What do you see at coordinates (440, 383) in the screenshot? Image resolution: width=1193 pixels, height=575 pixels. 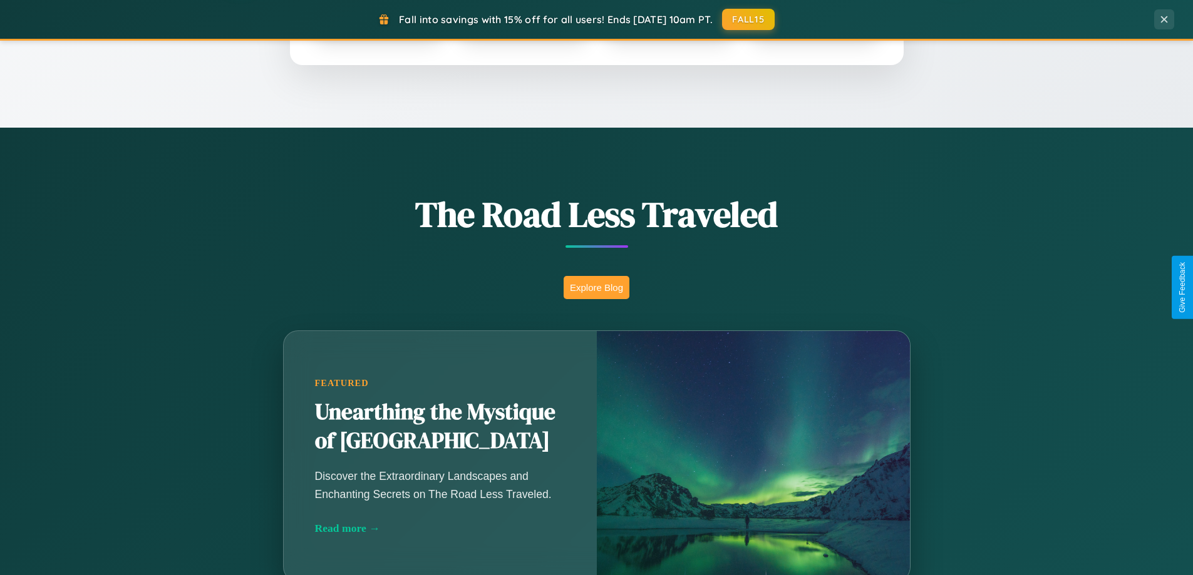 I see `div: Featured` at bounding box center [440, 383].